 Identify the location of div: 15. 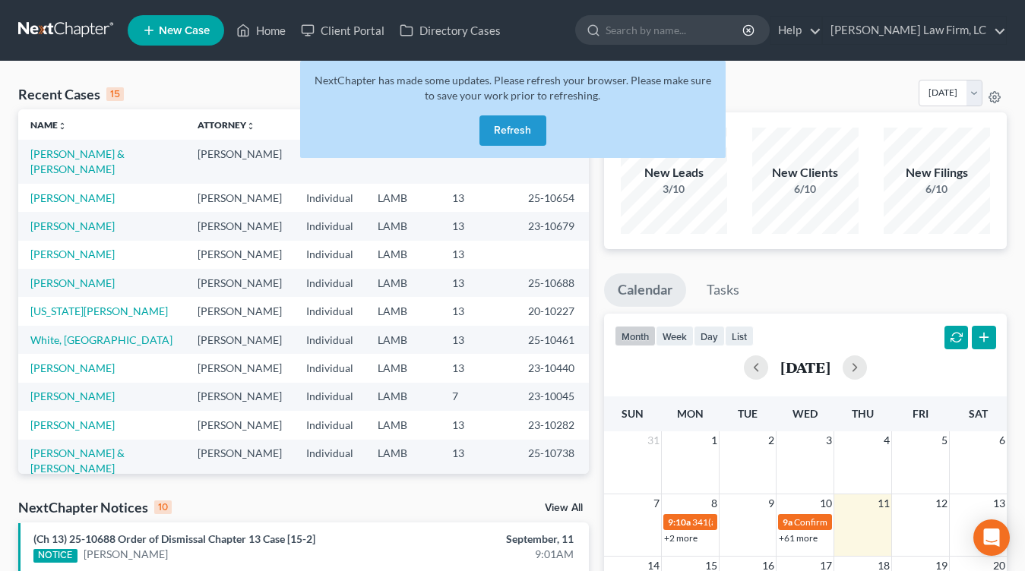
(115, 94).